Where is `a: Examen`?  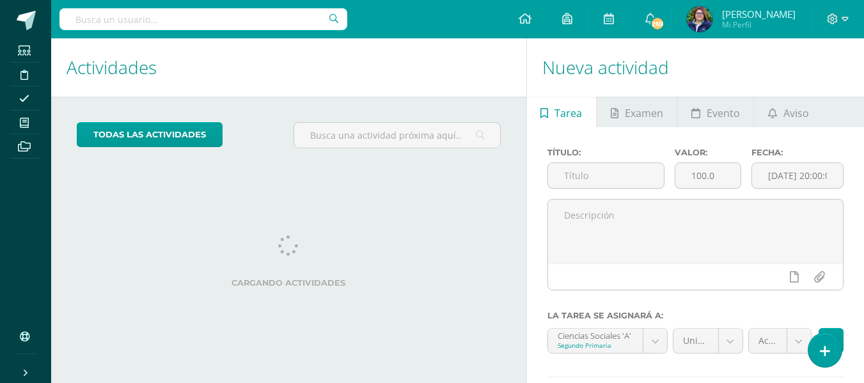
a: Examen is located at coordinates (636, 112).